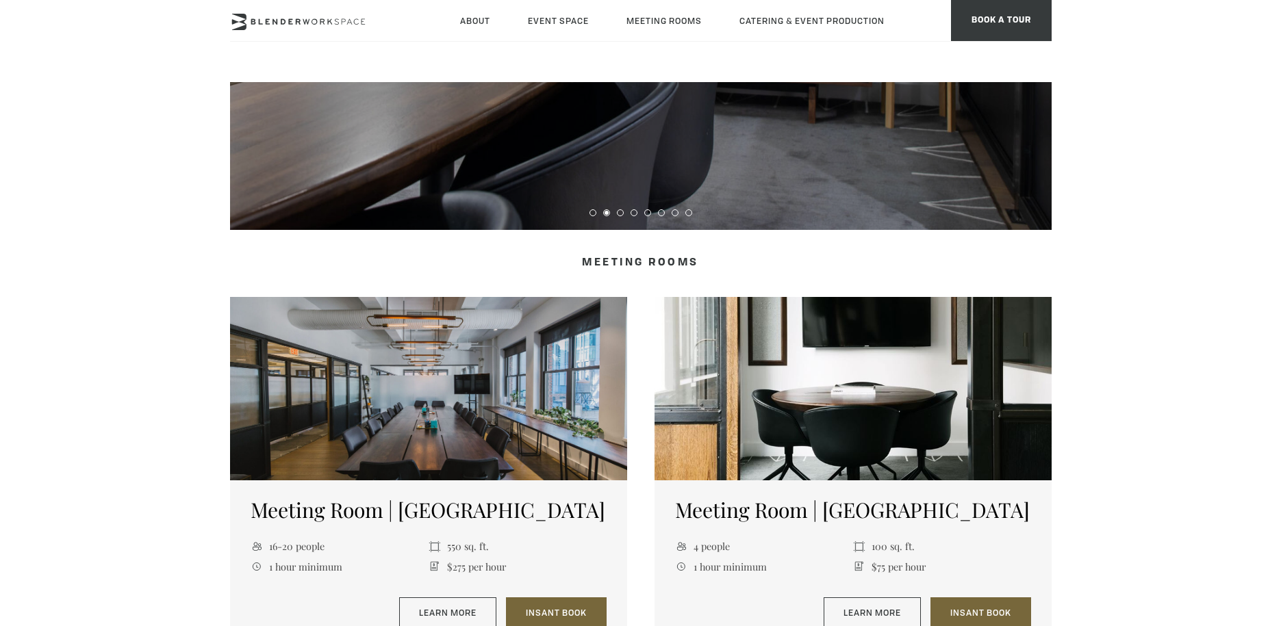  I want to click on div: Chat Widget, so click(1246, 593).